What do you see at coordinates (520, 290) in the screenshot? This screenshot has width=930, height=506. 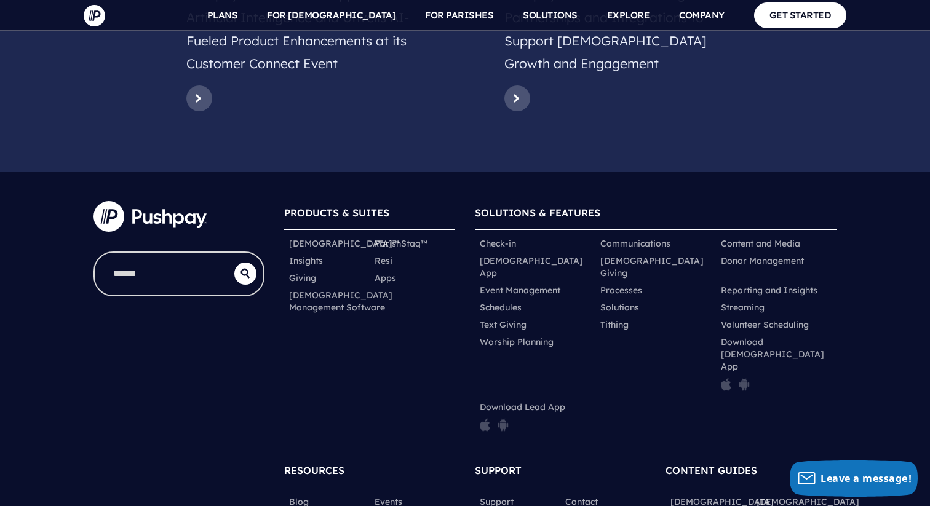 I see `a: Event Management` at bounding box center [520, 290].